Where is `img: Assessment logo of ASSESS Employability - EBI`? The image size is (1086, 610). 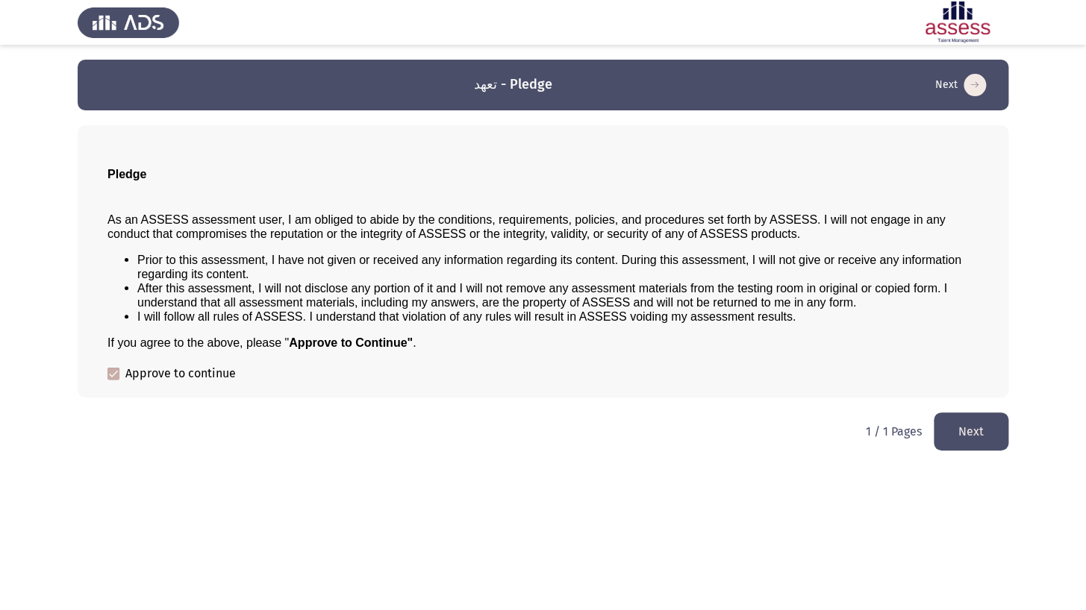
img: Assessment logo of ASSESS Employability - EBI is located at coordinates (957, 22).